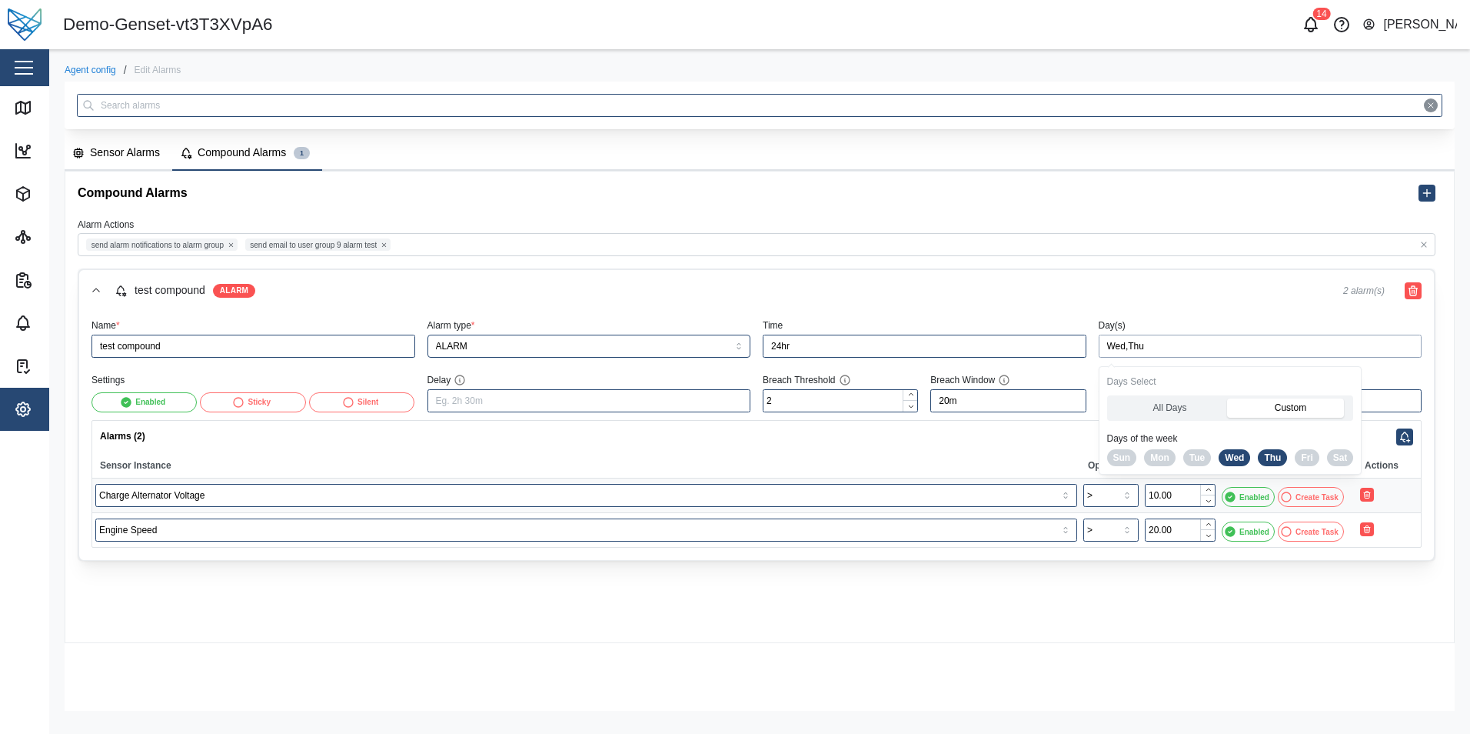 This screenshot has height=734, width=1470. What do you see at coordinates (258, 402) in the screenshot?
I see `div: Sticky` at bounding box center [258, 402].